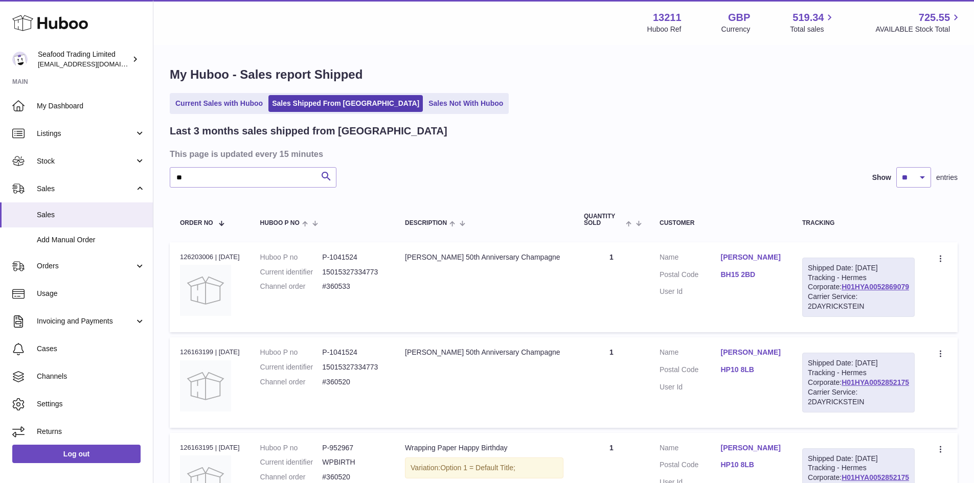  I want to click on span: Returns, so click(91, 432).